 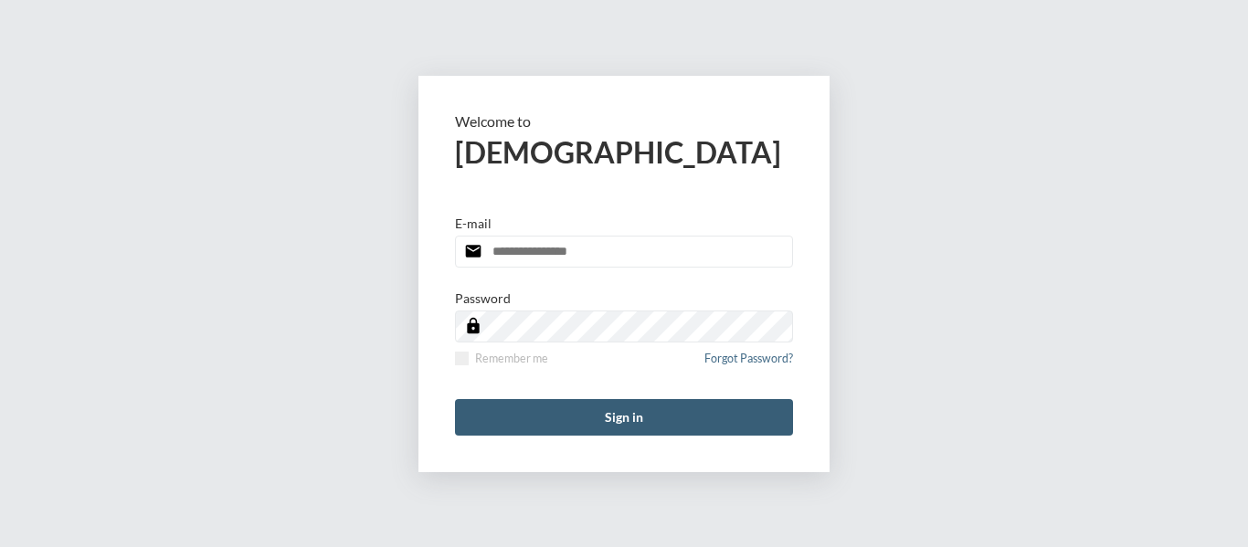 I want to click on a: Forgot Password?, so click(x=748, y=364).